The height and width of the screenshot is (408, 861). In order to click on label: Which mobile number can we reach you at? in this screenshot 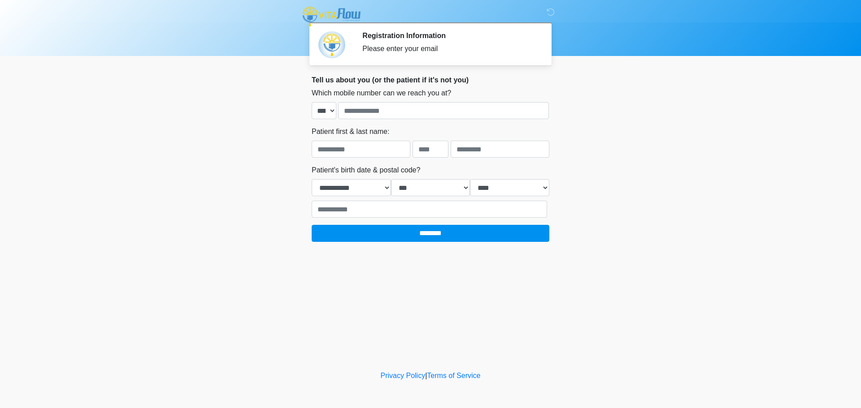, I will do `click(381, 93)`.